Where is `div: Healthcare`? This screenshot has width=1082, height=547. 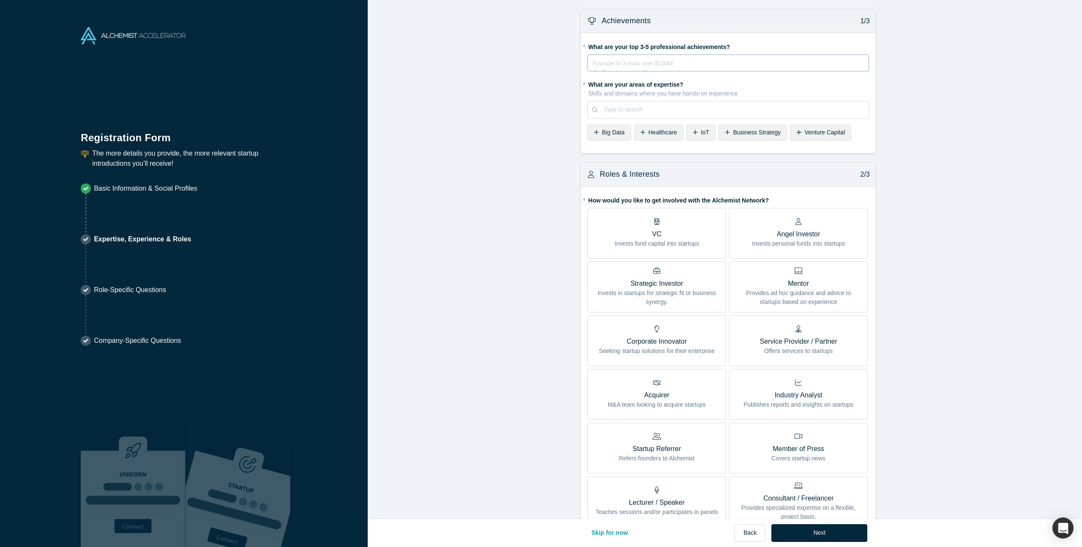
div: Healthcare is located at coordinates (658, 132).